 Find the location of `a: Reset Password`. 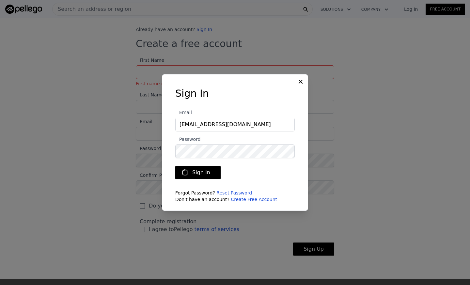

a: Reset Password is located at coordinates (234, 193).